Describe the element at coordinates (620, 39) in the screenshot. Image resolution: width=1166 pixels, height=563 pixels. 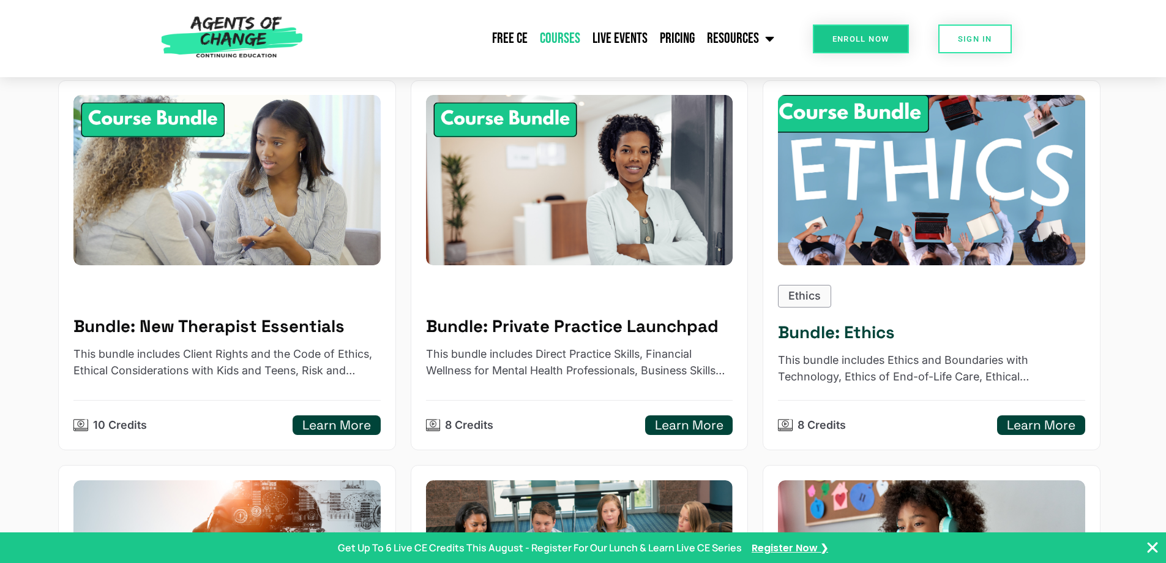
I see `a: Live Events` at that location.